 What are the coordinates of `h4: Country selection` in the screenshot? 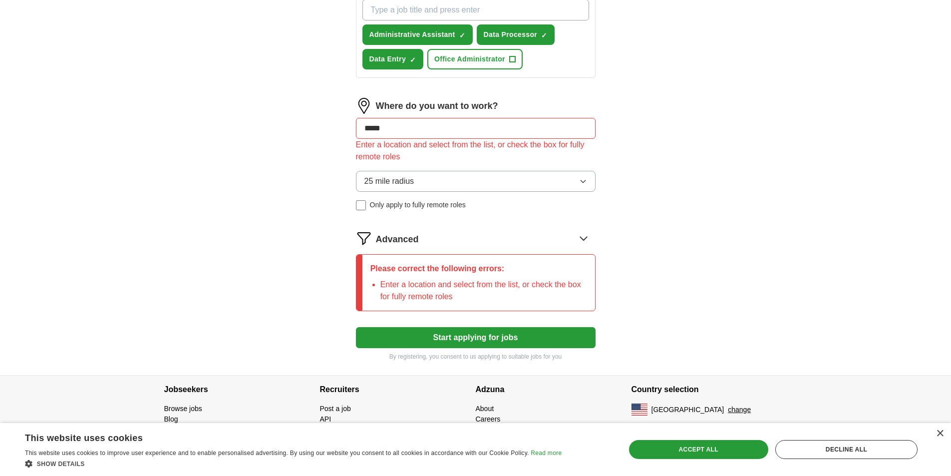 It's located at (709, 389).